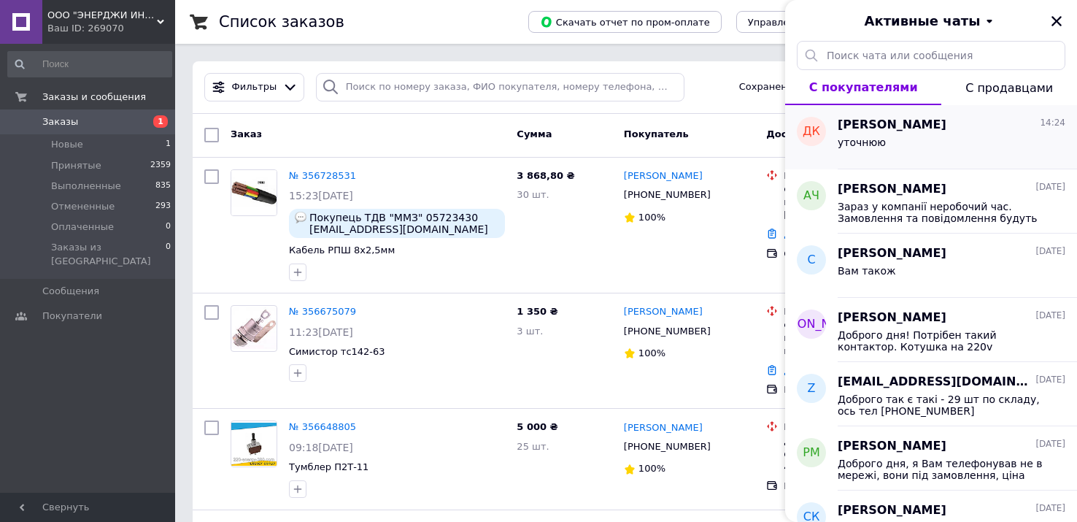 This screenshot has height=522, width=1077. I want to click on span: Управление статусами, so click(805, 22).